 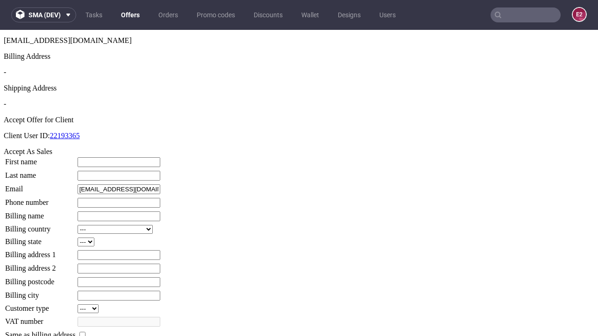 I want to click on td: VAT number, so click(x=40, y=292).